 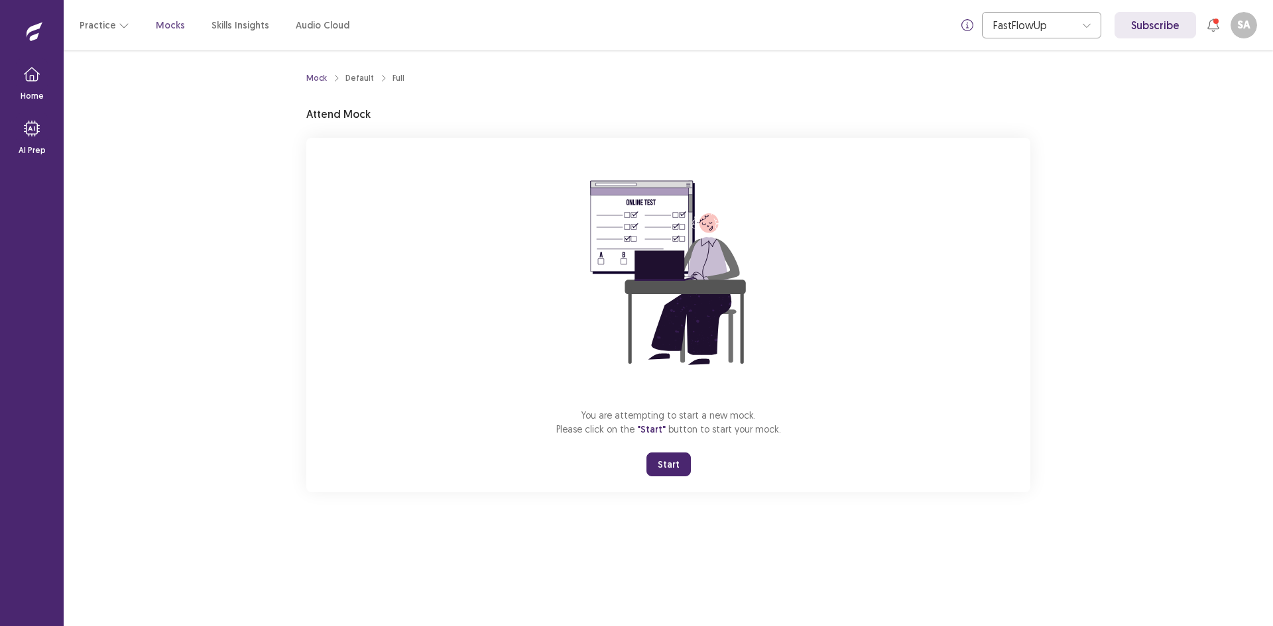 What do you see at coordinates (322, 25) in the screenshot?
I see `a: Audio Cloud` at bounding box center [322, 25].